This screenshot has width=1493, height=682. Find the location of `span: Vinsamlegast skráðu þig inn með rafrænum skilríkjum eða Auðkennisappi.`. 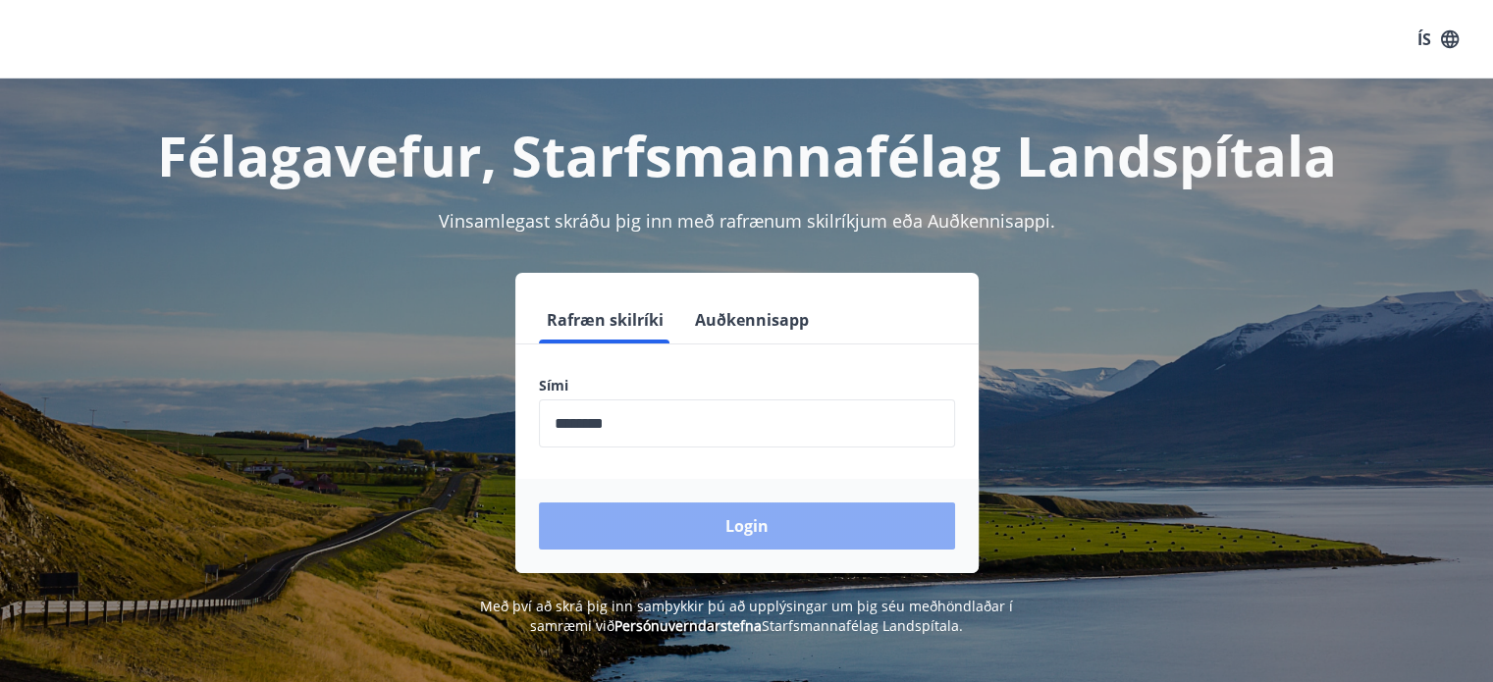

span: Vinsamlegast skráðu þig inn með rafrænum skilríkjum eða Auðkennisappi. is located at coordinates (747, 221).